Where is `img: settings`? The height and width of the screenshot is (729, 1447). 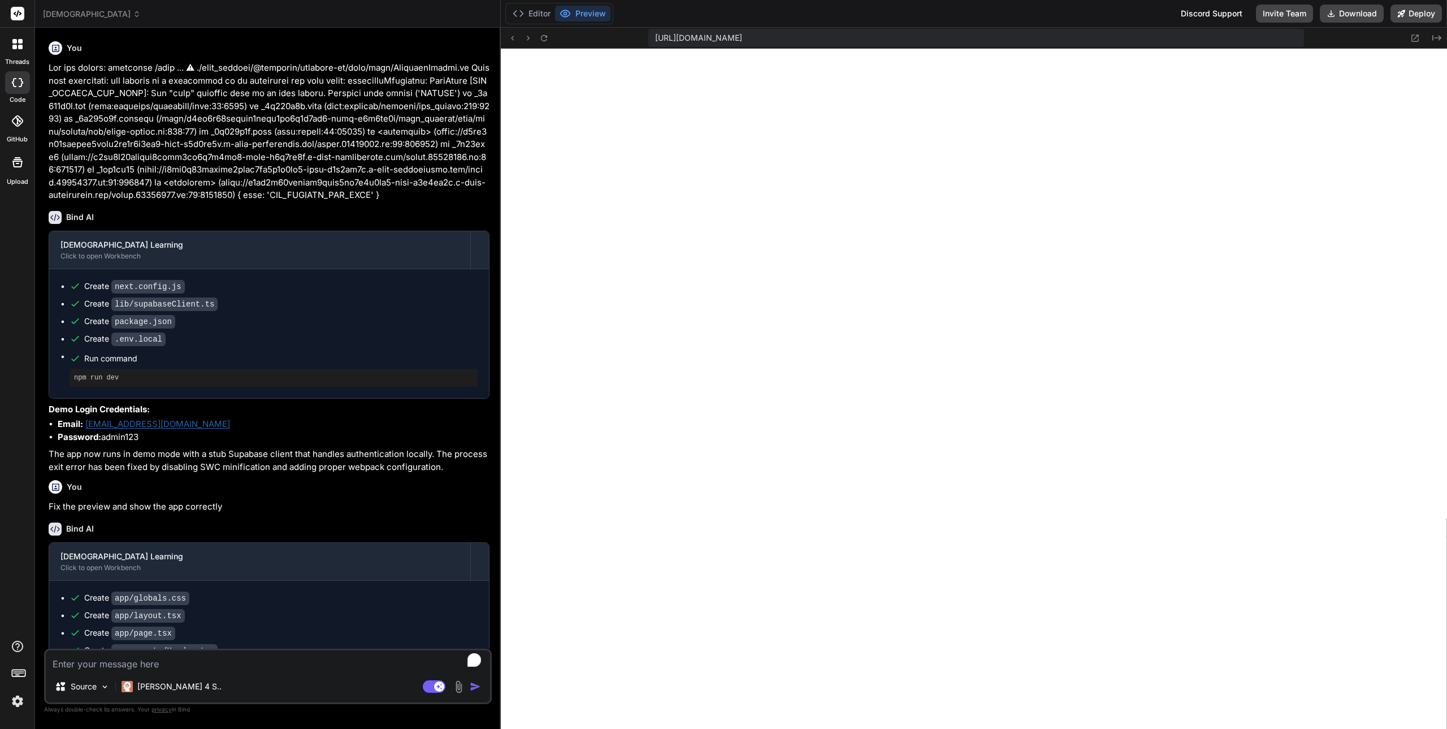
img: settings is located at coordinates (18, 701).